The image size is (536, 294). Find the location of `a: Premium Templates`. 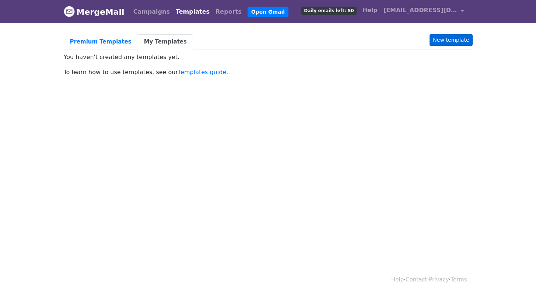

a: Premium Templates is located at coordinates (101, 42).